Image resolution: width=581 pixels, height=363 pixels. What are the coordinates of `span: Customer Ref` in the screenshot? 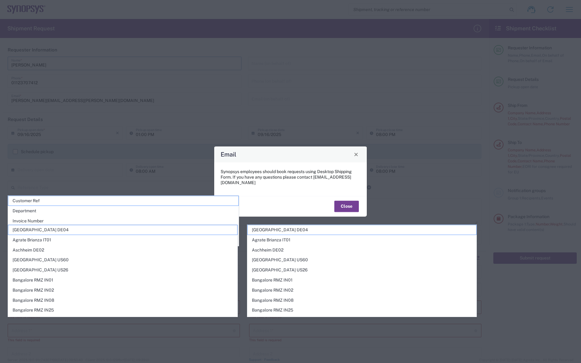 It's located at (123, 201).